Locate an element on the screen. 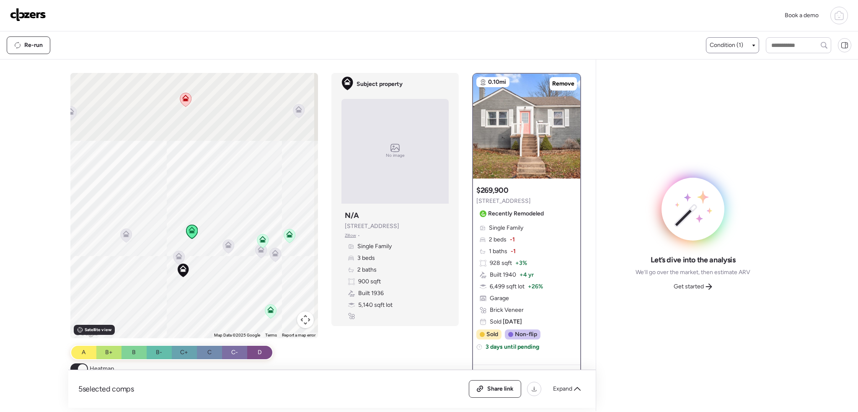  span: 5 selected comps is located at coordinates (106, 389).